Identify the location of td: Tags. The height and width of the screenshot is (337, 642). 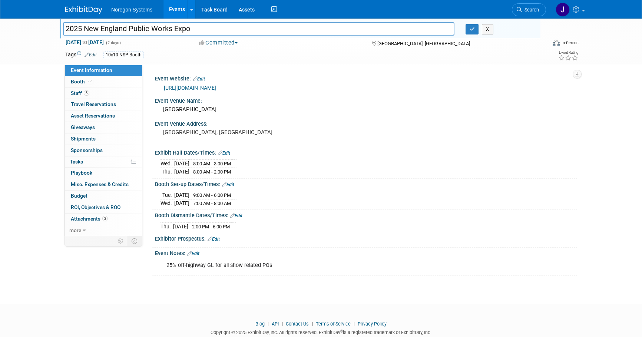
(81, 55).